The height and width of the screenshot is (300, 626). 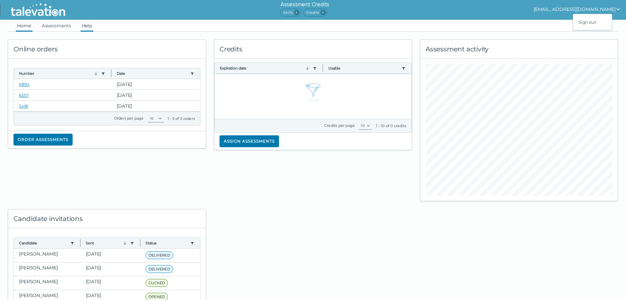 I want to click on a: 5481, so click(x=24, y=106).